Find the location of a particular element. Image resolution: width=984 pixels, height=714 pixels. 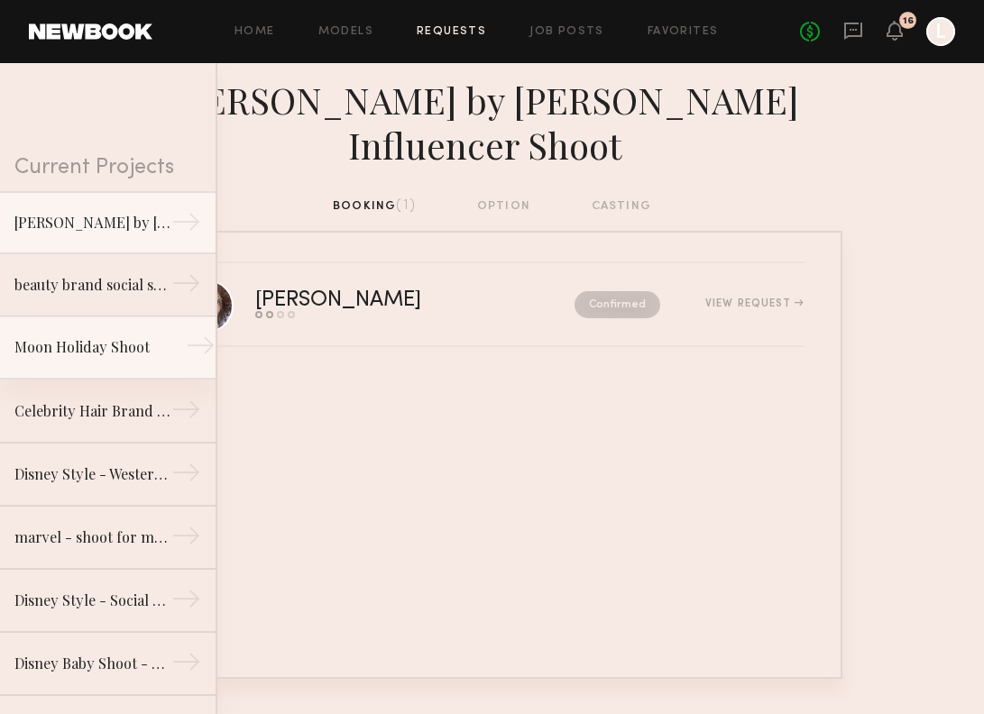

div: Celebrity Hair Brand - Salon Shoot is located at coordinates (93, 411).